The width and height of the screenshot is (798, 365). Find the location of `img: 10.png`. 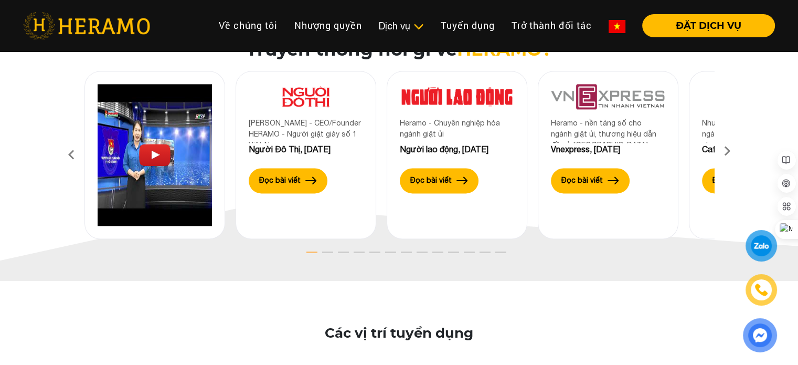

img: 10.png is located at coordinates (457, 97).